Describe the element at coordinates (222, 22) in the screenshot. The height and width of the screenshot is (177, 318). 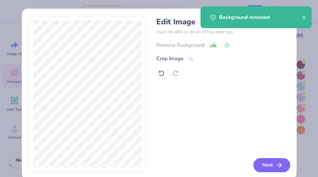
I see `h4: Edit Image` at that location.